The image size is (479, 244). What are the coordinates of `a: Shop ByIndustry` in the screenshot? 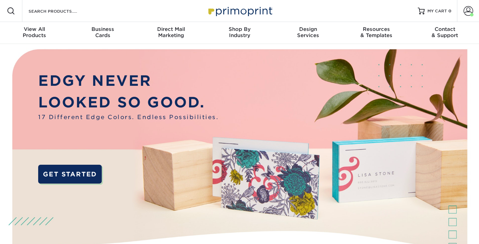 It's located at (239, 33).